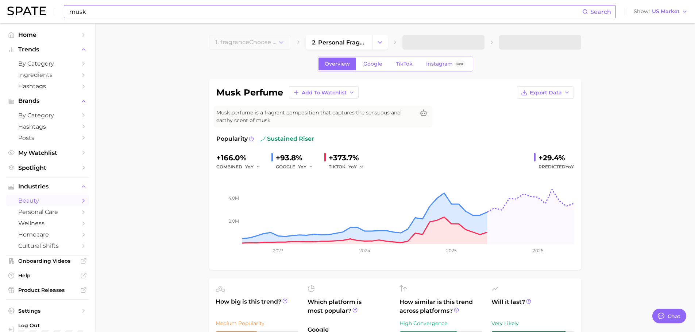 The width and height of the screenshot is (695, 332). I want to click on span: My Watchlist, so click(47, 153).